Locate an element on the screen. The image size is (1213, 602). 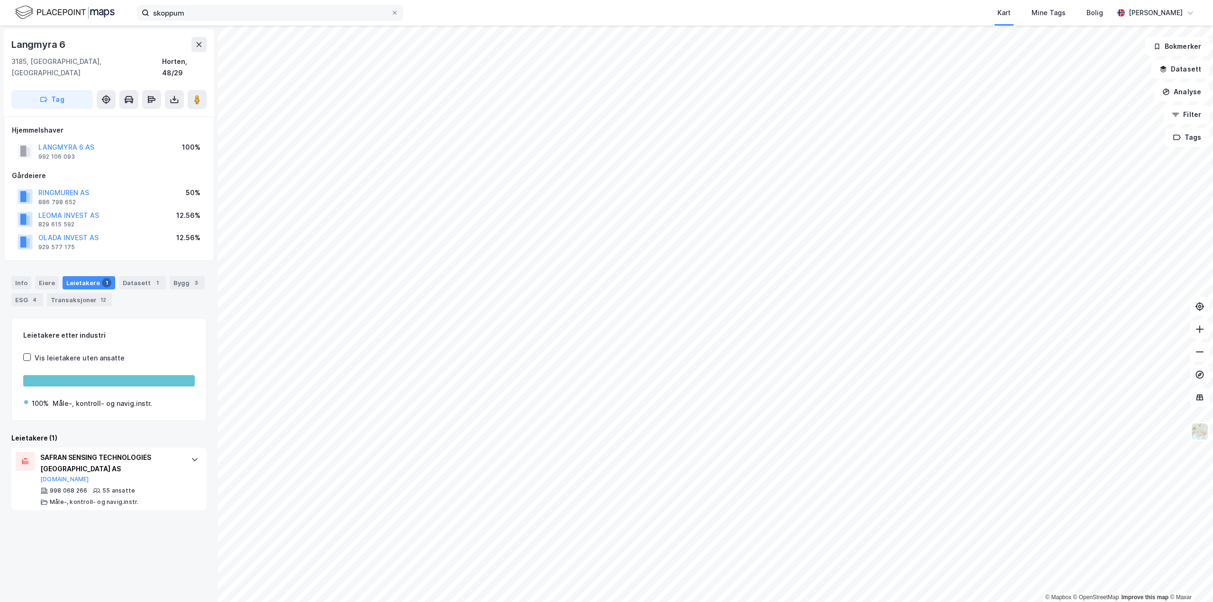
div: Transaksjoner is located at coordinates (79, 300).